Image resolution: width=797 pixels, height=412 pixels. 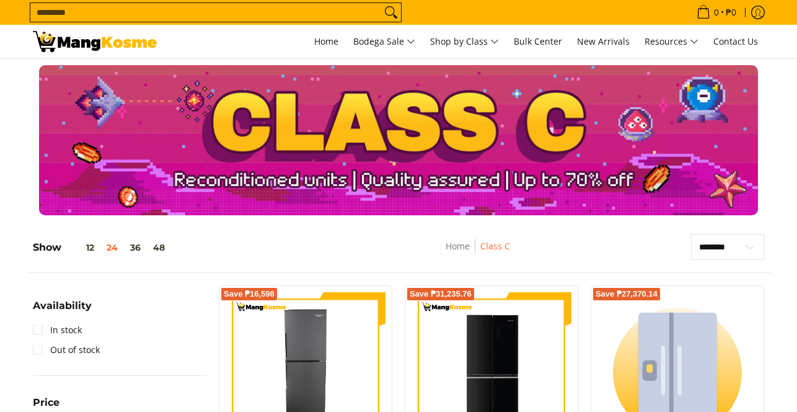 What do you see at coordinates (467, 42) in the screenshot?
I see `nav: Main Menu` at bounding box center [467, 42].